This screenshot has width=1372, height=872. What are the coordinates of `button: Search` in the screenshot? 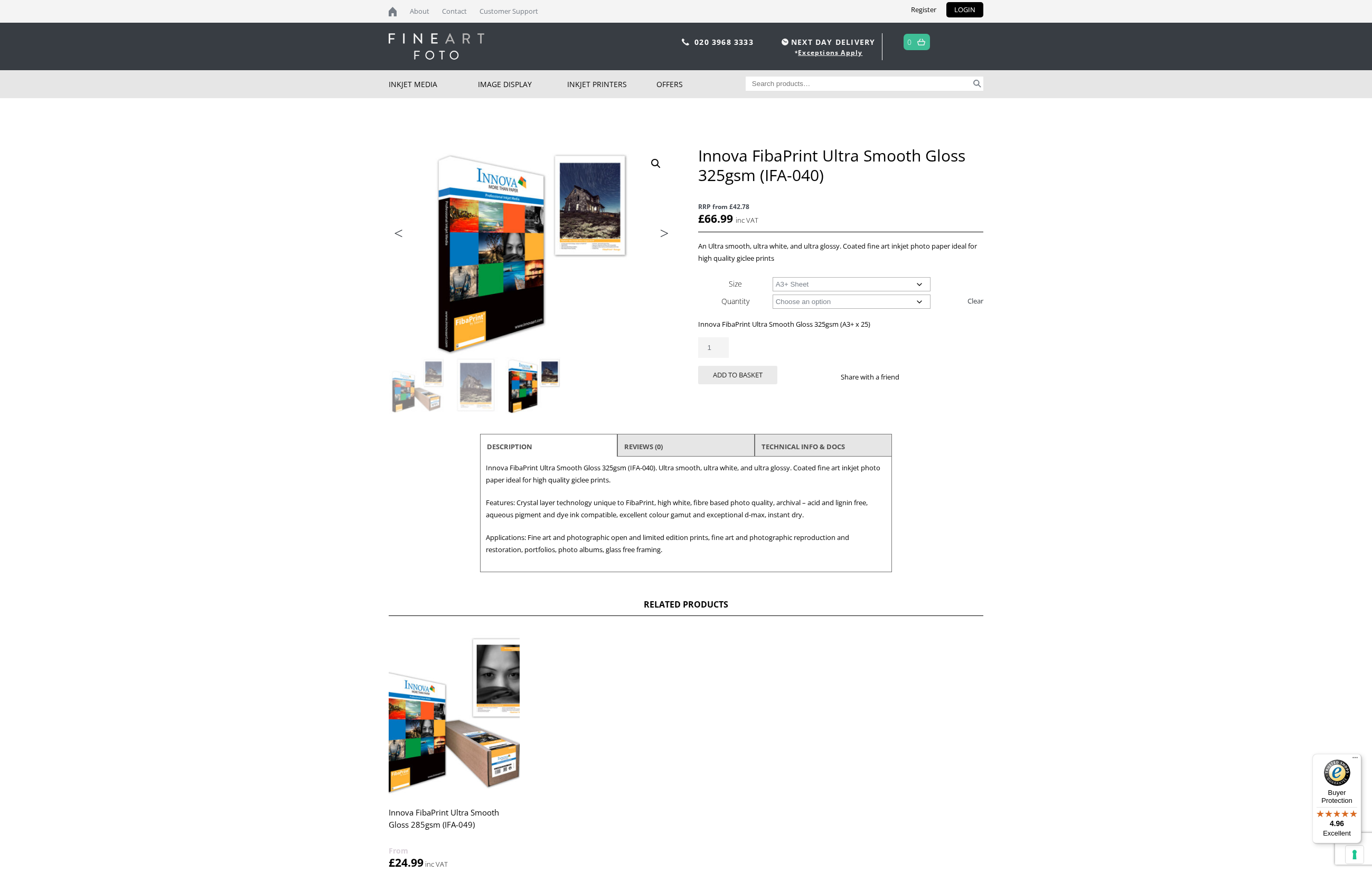 It's located at (977, 84).